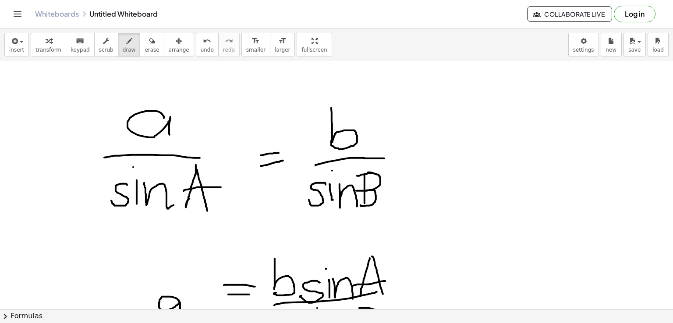 Image resolution: width=673 pixels, height=323 pixels. What do you see at coordinates (611, 45) in the screenshot?
I see `button: new` at bounding box center [611, 45].